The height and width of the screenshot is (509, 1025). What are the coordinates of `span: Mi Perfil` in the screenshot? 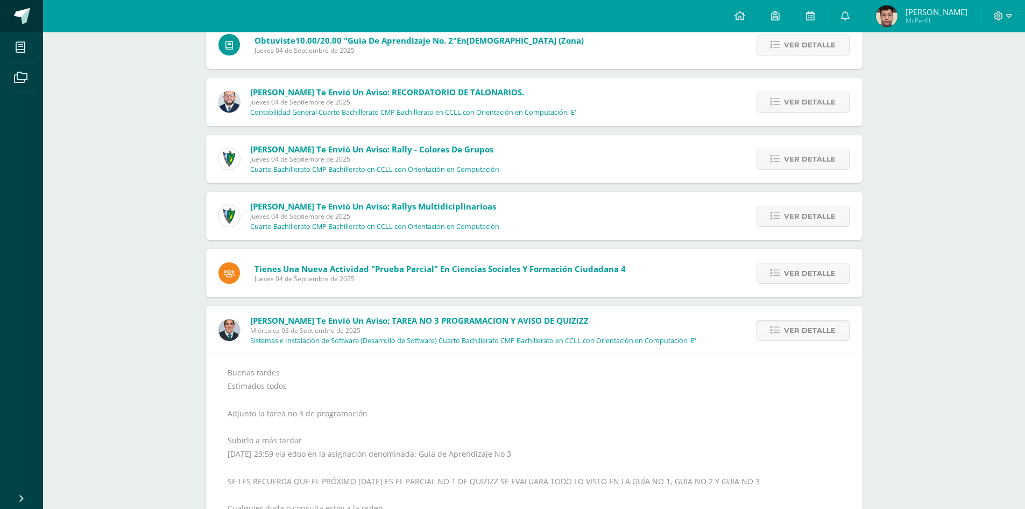 It's located at (936, 20).